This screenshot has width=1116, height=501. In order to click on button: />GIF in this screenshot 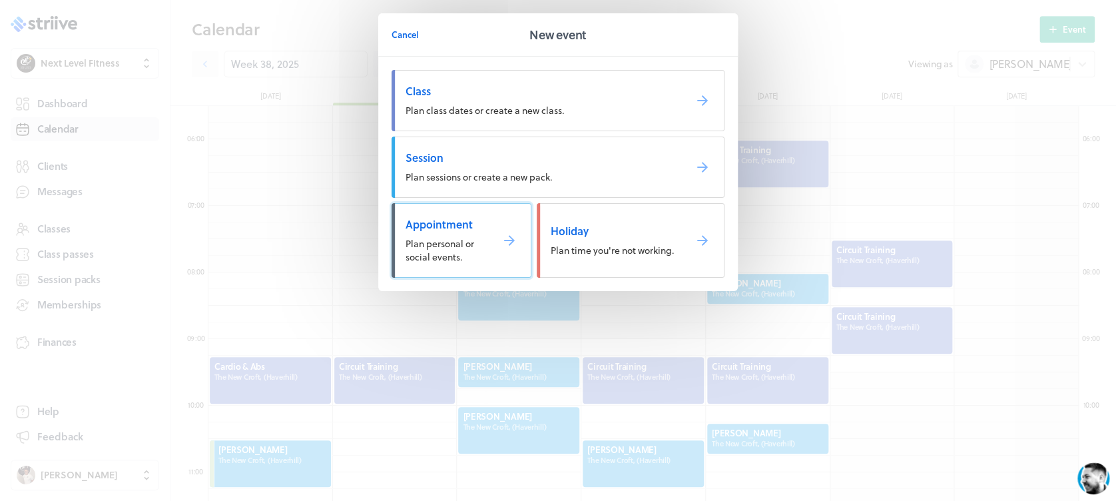, I will do `click(216, 417)`.